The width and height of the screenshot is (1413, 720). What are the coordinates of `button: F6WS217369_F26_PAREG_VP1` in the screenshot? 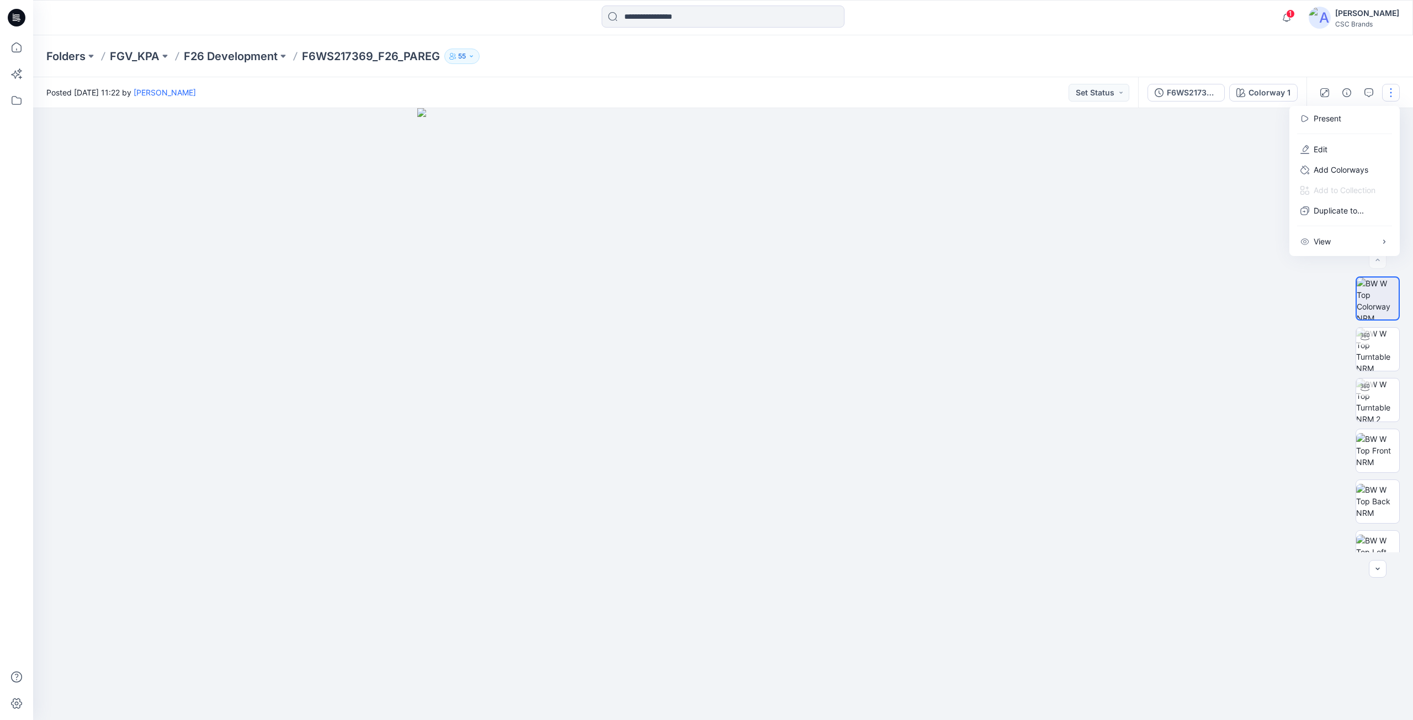 It's located at (1186, 93).